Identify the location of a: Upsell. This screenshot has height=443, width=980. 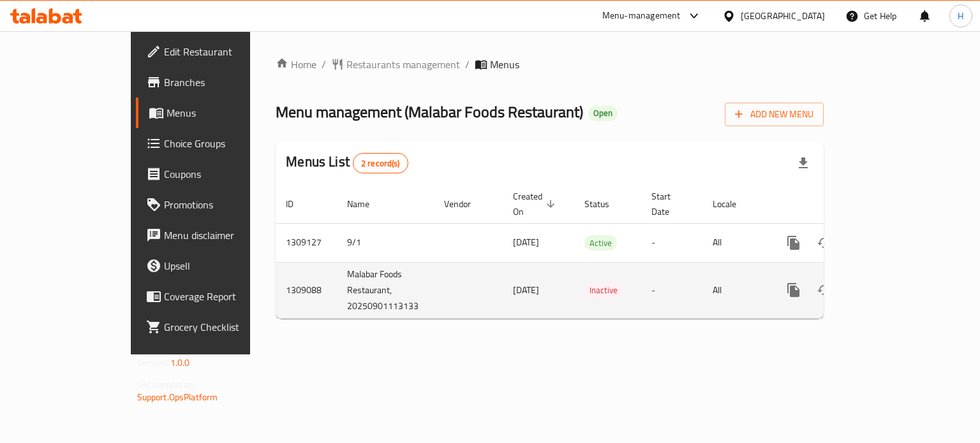
(215, 266).